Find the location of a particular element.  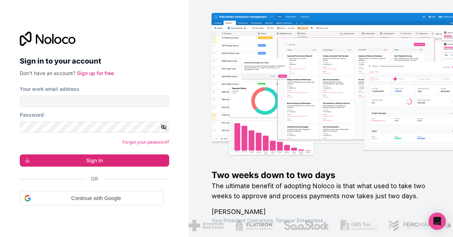

input: Password is located at coordinates (95, 127).